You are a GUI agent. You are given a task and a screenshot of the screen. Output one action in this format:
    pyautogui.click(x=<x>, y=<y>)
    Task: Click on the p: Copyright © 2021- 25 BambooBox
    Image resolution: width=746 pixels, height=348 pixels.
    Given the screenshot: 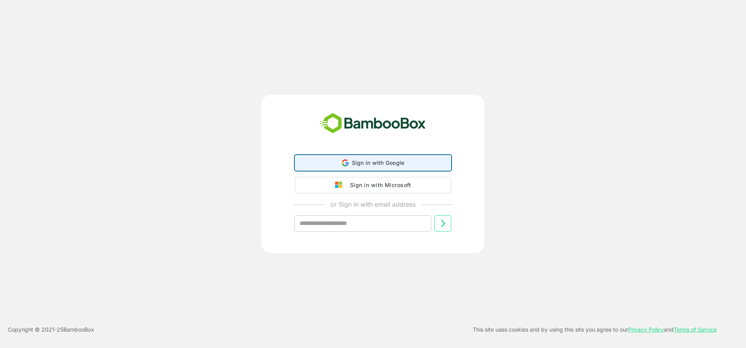 What is the action you would take?
    pyautogui.click(x=51, y=330)
    